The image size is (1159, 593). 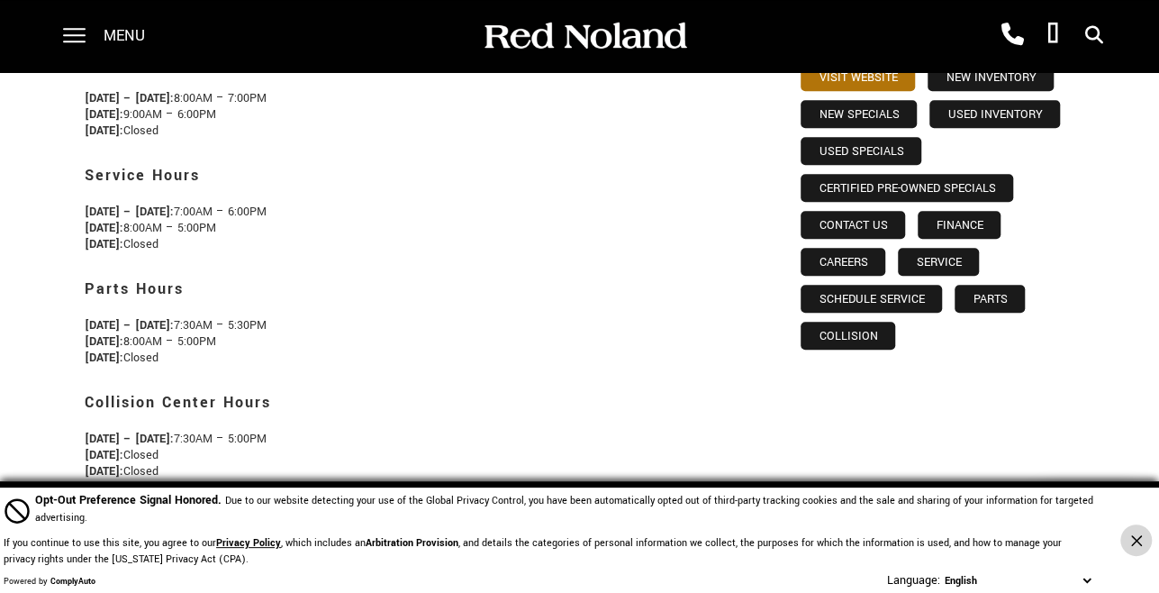 What do you see at coordinates (422, 176) in the screenshot?
I see `h3: Service Hours` at bounding box center [422, 176].